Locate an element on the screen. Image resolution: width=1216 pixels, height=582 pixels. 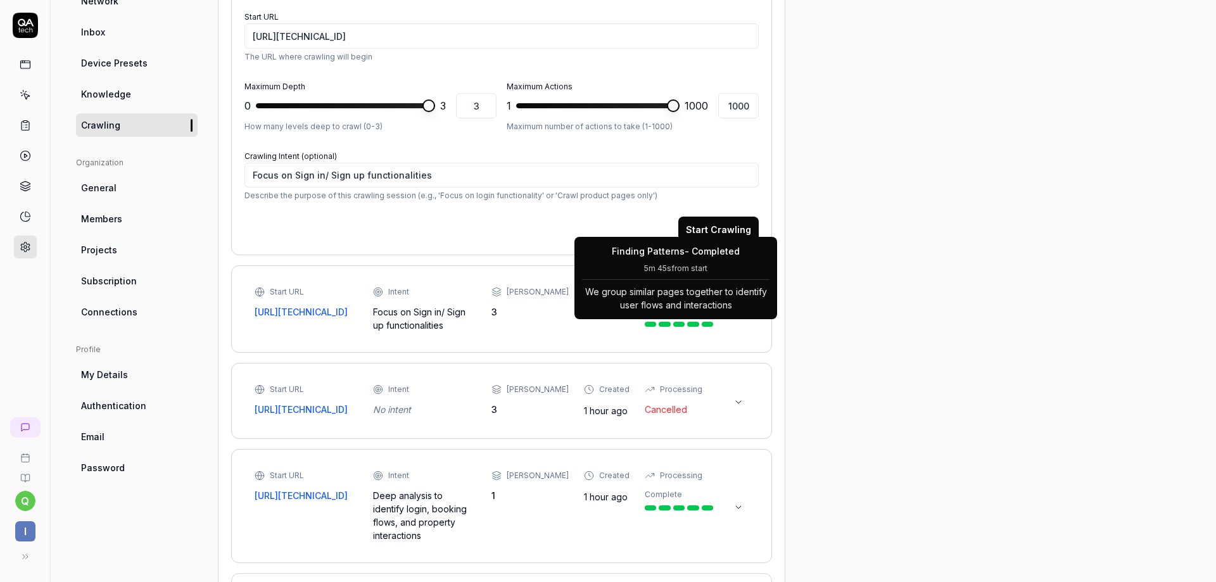
span: My Details is located at coordinates (105, 374).